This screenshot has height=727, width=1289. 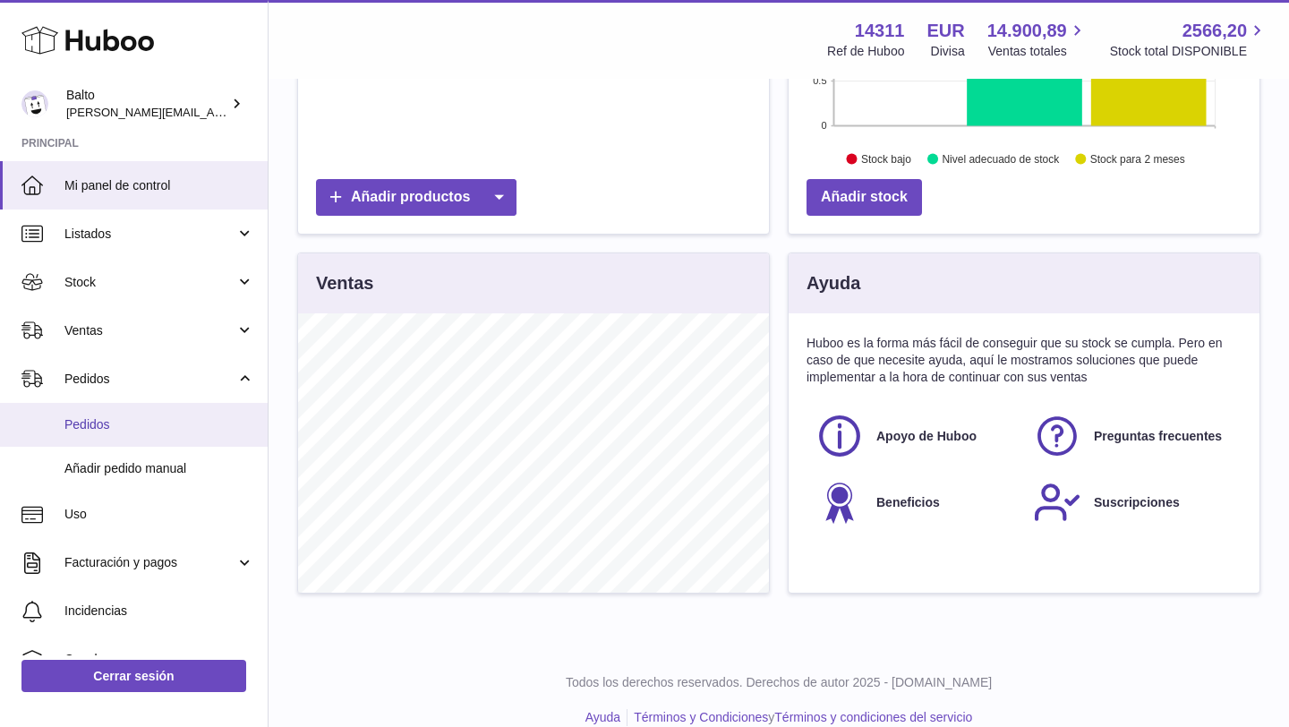 I want to click on div: Divisa, so click(x=948, y=51).